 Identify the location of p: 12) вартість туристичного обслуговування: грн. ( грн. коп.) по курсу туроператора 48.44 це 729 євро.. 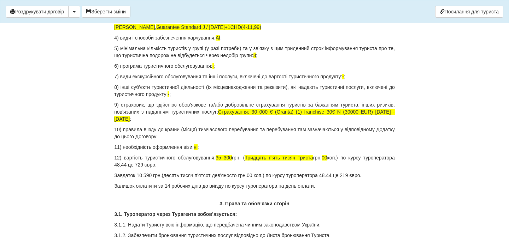
(254, 161).